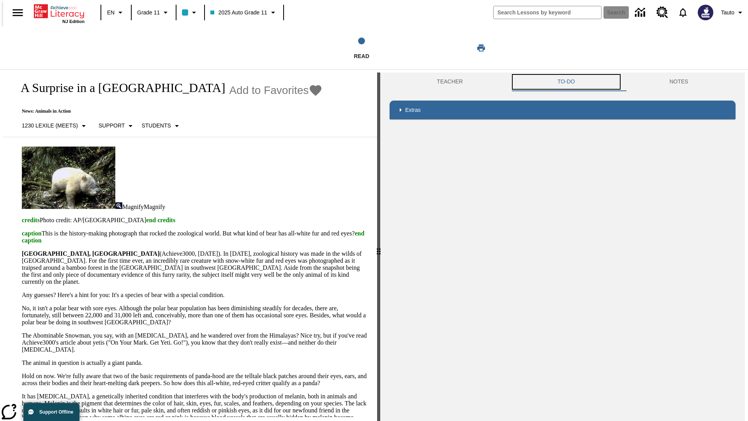  What do you see at coordinates (662, 12) in the screenshot?
I see `a: Resource Center, Will open in new tab` at bounding box center [662, 12].